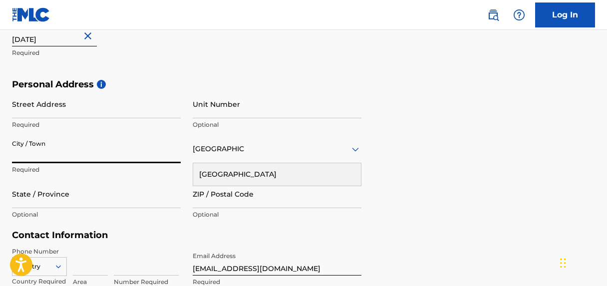 This screenshot has width=607, height=286. What do you see at coordinates (563, 263) in the screenshot?
I see `div: Drag` at bounding box center [563, 263].